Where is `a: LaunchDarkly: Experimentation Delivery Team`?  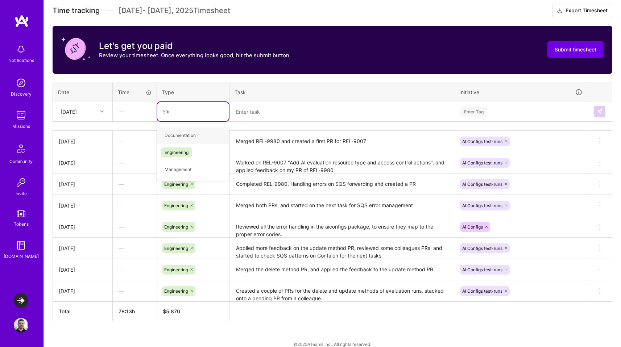
a: LaunchDarkly: Experimentation Delivery Team is located at coordinates (21, 301).